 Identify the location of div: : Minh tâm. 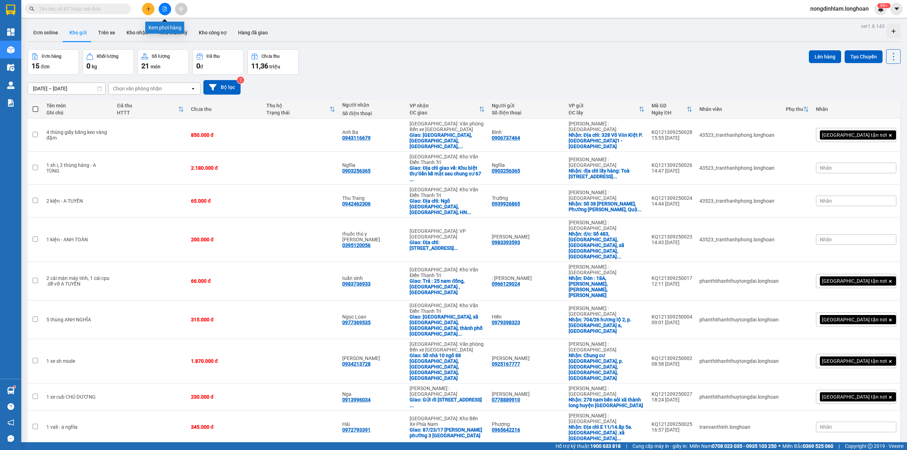
(526, 278).